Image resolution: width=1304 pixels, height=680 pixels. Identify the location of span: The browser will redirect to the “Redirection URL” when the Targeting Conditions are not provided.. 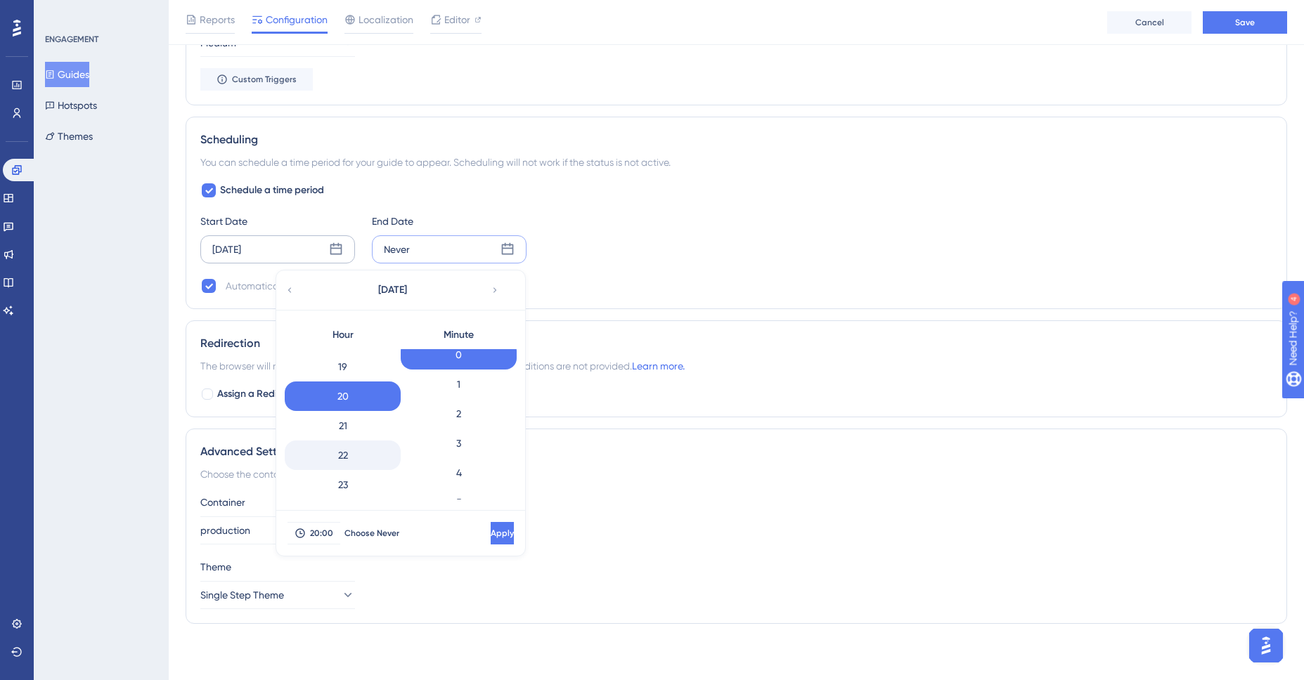
(442, 366).